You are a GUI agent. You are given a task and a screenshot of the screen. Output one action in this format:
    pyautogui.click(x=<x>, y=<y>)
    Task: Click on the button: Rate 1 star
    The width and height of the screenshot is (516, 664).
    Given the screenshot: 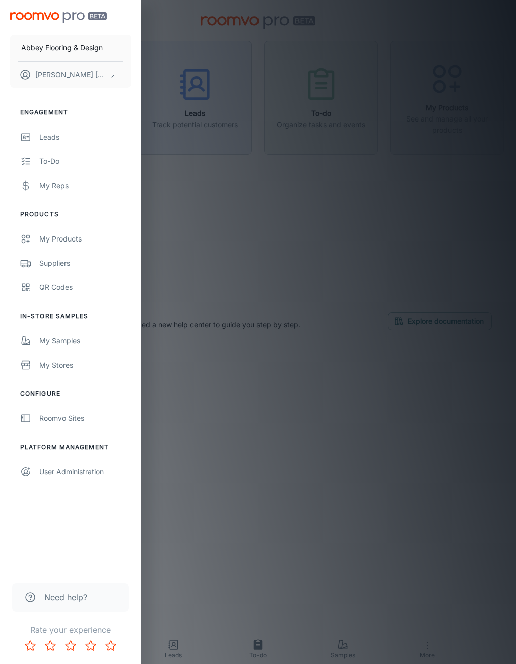 What is the action you would take?
    pyautogui.click(x=30, y=646)
    